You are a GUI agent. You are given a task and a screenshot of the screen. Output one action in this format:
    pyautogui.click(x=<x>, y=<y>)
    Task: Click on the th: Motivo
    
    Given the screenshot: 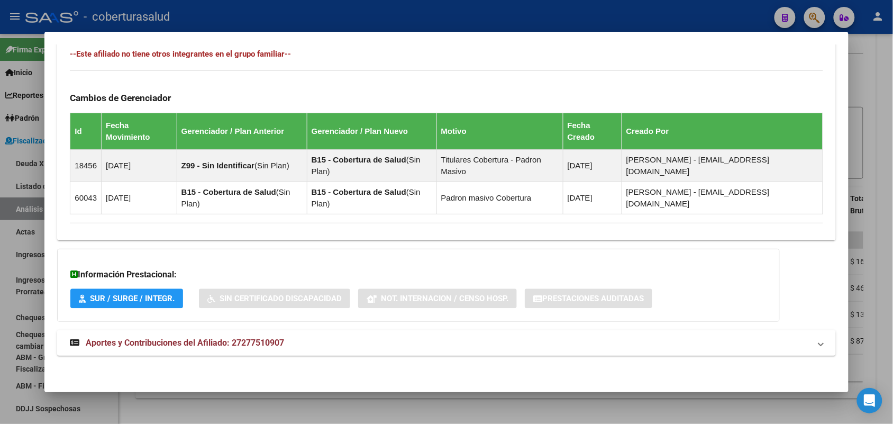 What is the action you would take?
    pyautogui.click(x=499, y=131)
    